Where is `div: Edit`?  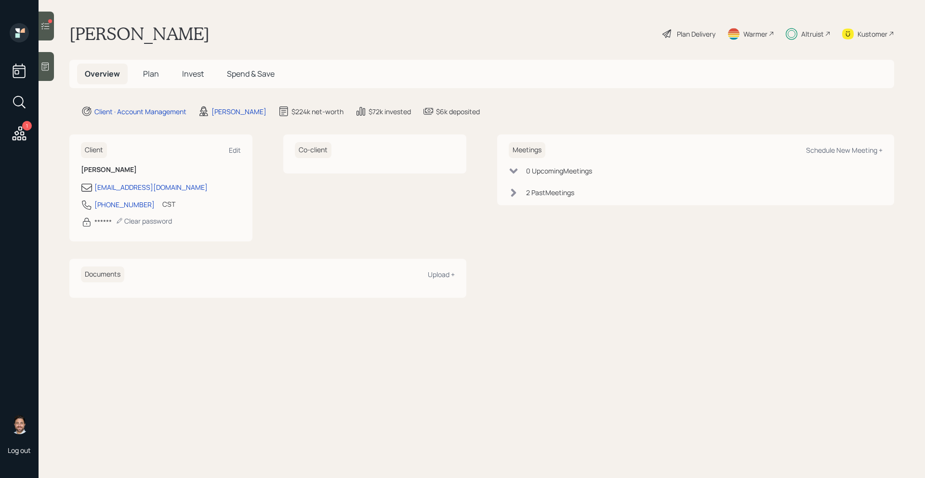
div: Edit is located at coordinates (235, 150).